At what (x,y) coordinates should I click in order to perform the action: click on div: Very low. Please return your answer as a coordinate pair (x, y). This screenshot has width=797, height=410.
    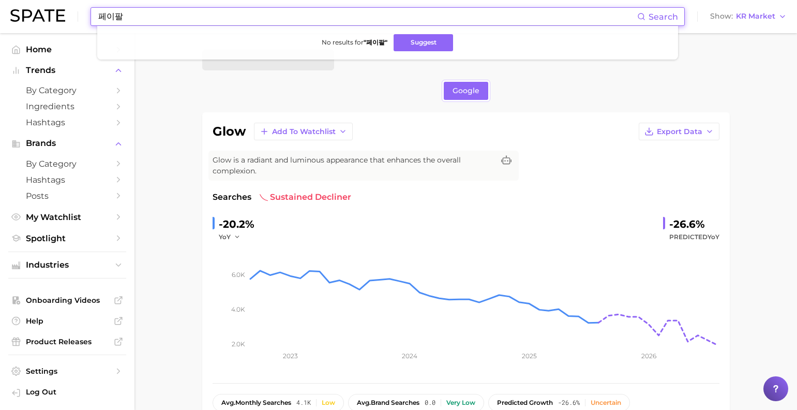
    Looking at the image, I should click on (461, 402).